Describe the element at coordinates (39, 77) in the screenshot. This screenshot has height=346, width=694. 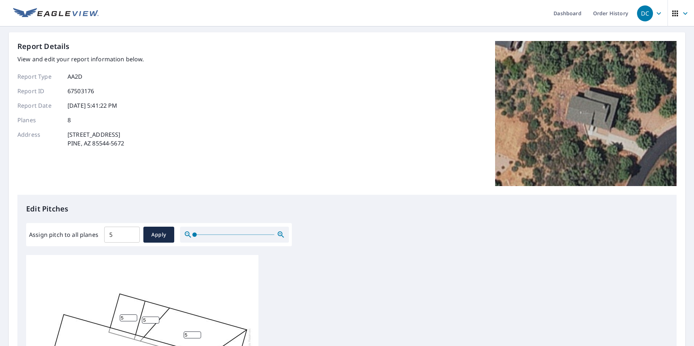
I see `p: Report Type` at that location.